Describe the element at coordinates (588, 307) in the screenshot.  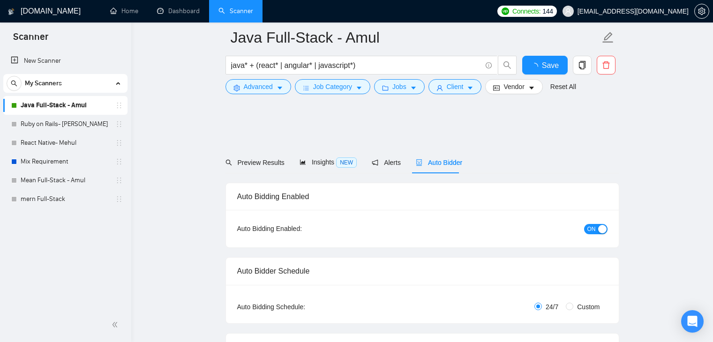
I see `span: Custom` at that location.